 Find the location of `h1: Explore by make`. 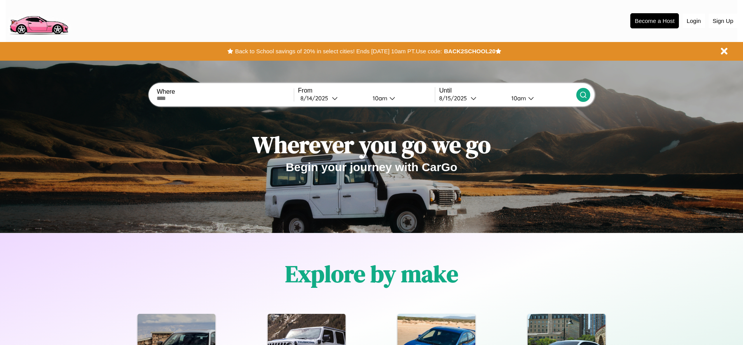

h1: Explore by make is located at coordinates (371, 273).